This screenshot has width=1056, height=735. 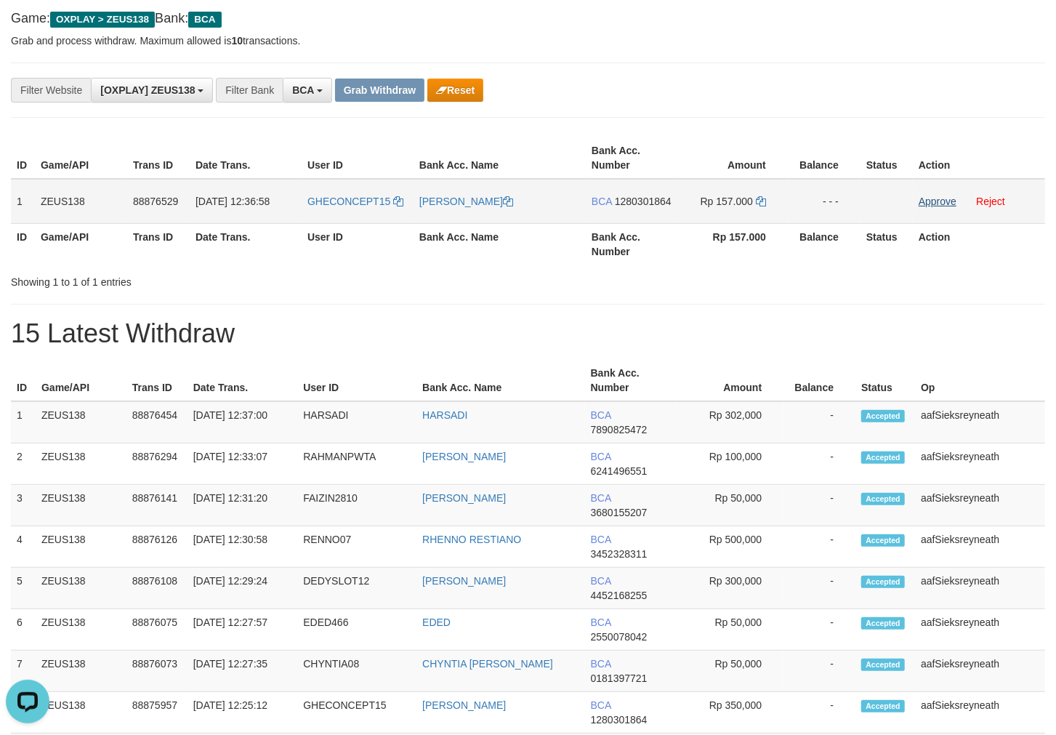 What do you see at coordinates (156, 201) in the screenshot?
I see `span: 88876529` at bounding box center [156, 201].